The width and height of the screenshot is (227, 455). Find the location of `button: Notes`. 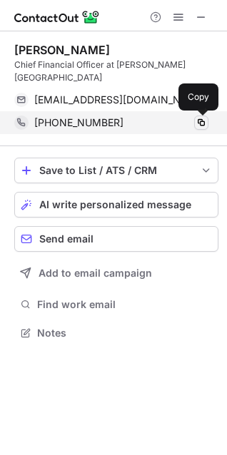

button: Notes is located at coordinates (116, 333).